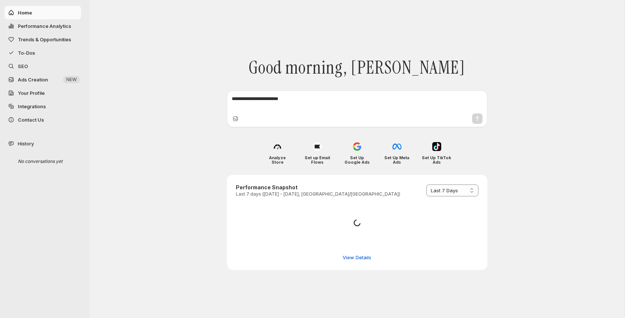 Image resolution: width=625 pixels, height=318 pixels. What do you see at coordinates (357, 258) in the screenshot?
I see `button: View detailed performance` at bounding box center [357, 258].